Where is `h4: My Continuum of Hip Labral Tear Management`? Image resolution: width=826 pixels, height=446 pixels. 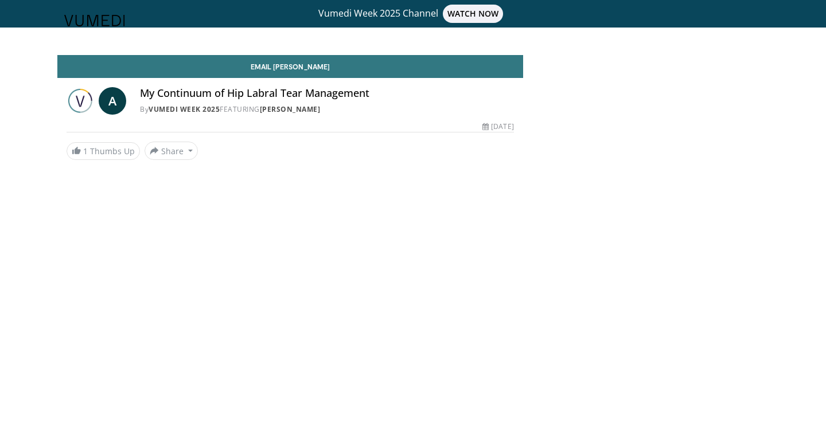 h4: My Continuum of Hip Labral Tear Management is located at coordinates (327, 94).